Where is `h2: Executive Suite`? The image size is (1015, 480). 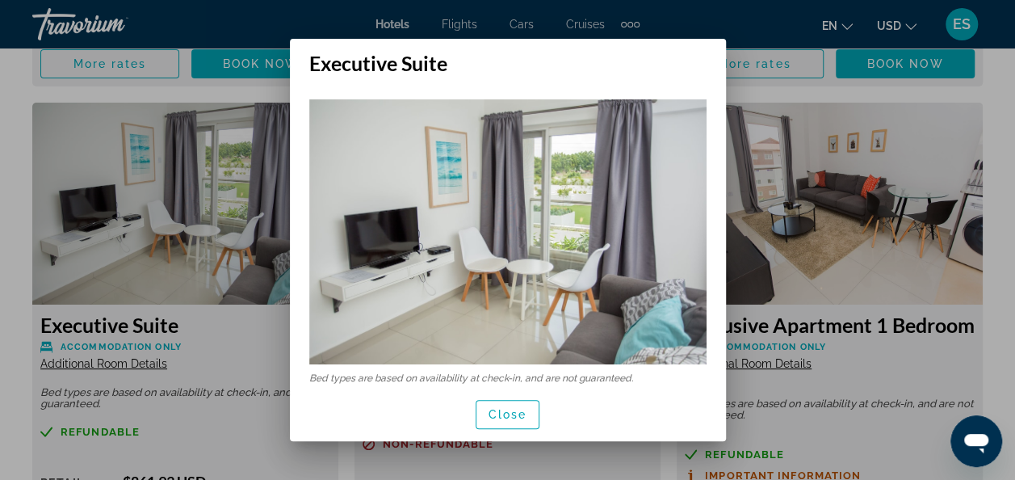 h2: Executive Suite is located at coordinates (508, 57).